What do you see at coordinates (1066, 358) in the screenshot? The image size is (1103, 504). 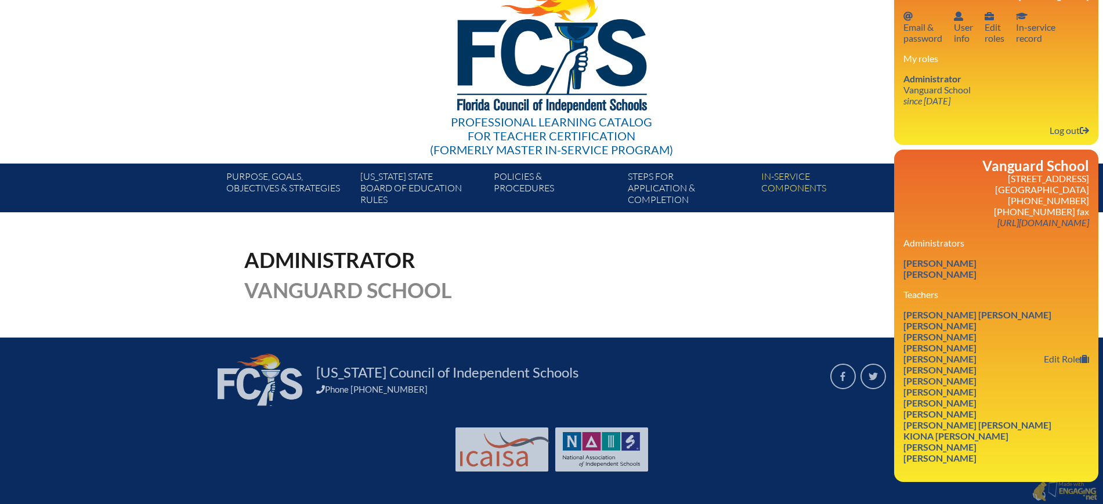 I see `a: Edit Role` at bounding box center [1066, 358].